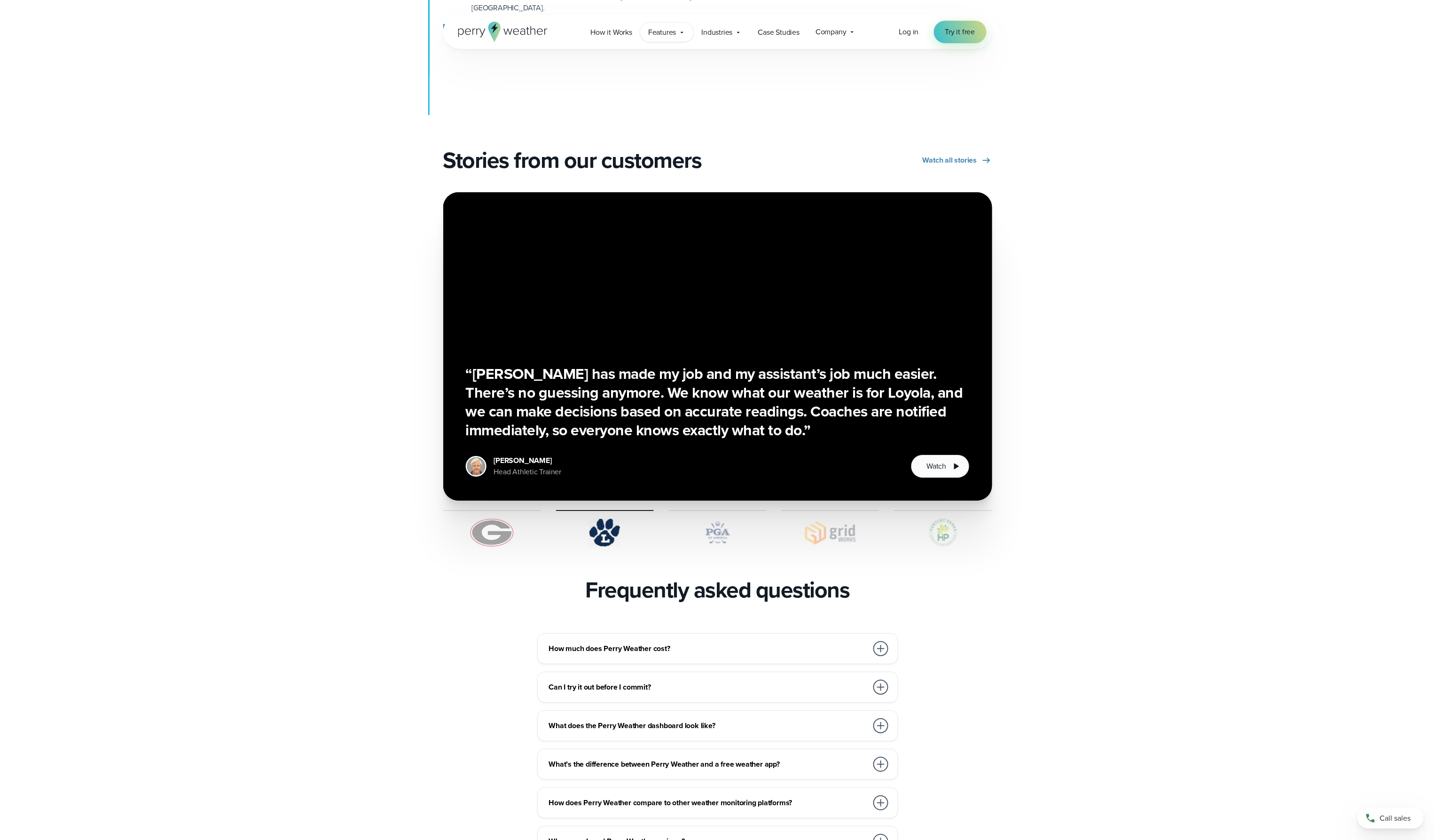 This screenshot has width=1435, height=840. What do you see at coordinates (961, 32) in the screenshot?
I see `a: Try it free` at bounding box center [961, 32].